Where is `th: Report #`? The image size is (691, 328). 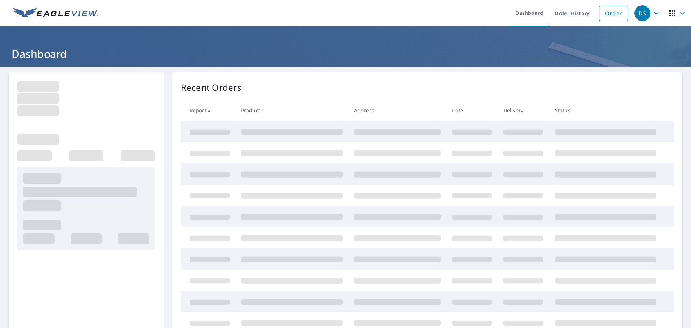
th: Report # is located at coordinates (208, 110).